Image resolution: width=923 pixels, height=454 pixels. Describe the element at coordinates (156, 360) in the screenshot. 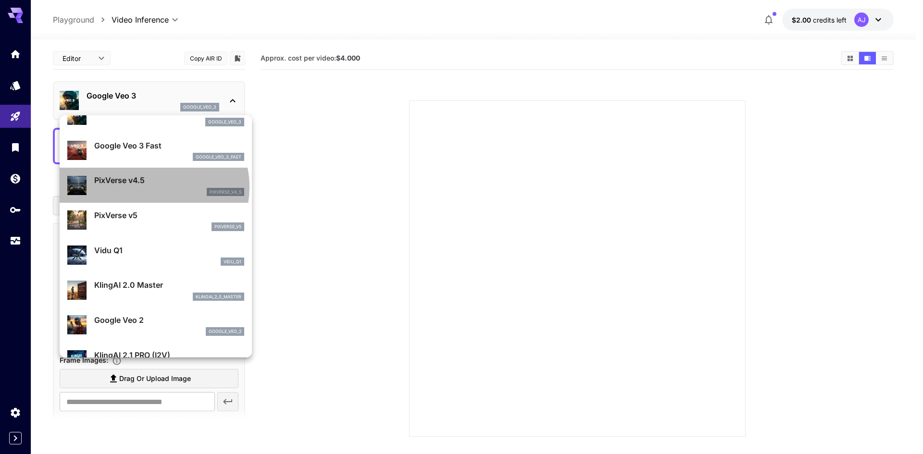

I see `div: KlingAI 2.1 PRO (I2V)` at that location.